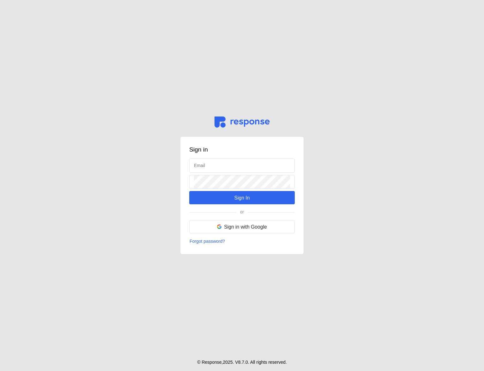 This screenshot has height=371, width=484. Describe the element at coordinates (242, 198) in the screenshot. I see `p: Sign In` at that location.